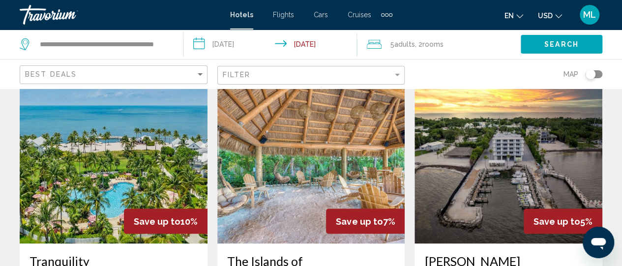 This screenshot has height=266, width=622. I want to click on span: Map, so click(571, 74).